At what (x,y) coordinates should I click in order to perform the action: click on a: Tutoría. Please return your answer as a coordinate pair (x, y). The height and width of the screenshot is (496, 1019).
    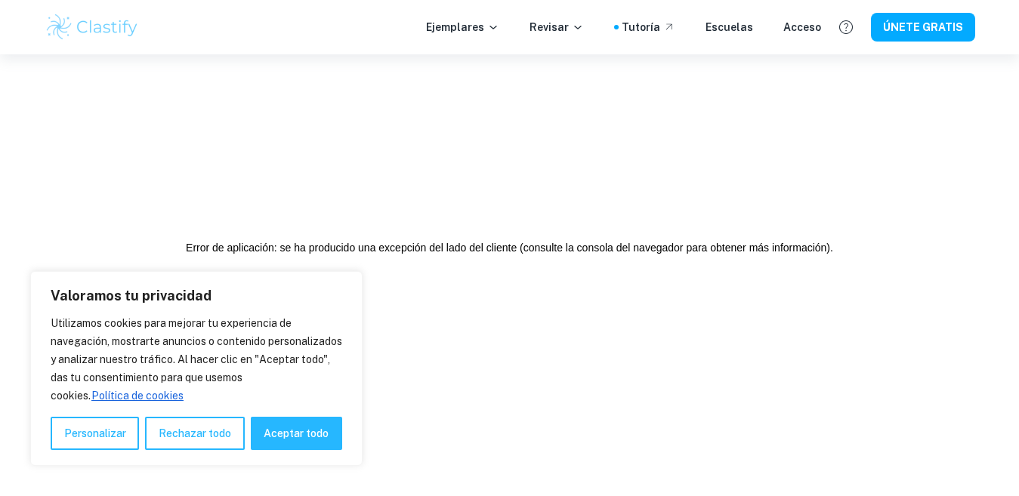
    Looking at the image, I should click on (648, 27).